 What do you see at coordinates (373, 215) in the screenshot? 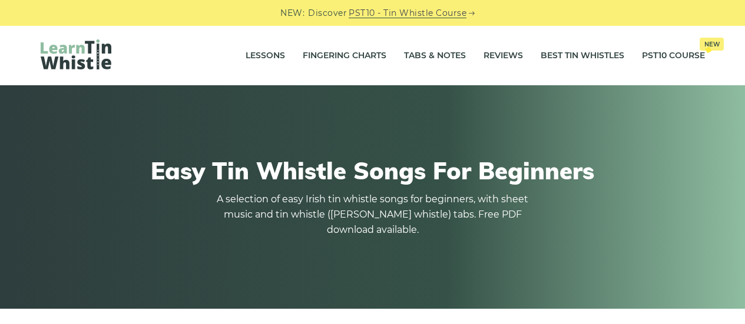
I see `p: A selection of easy Irish tin whistle songs for beginners, with sheet music and tin whistle ([PER...` at bounding box center [373, 215].